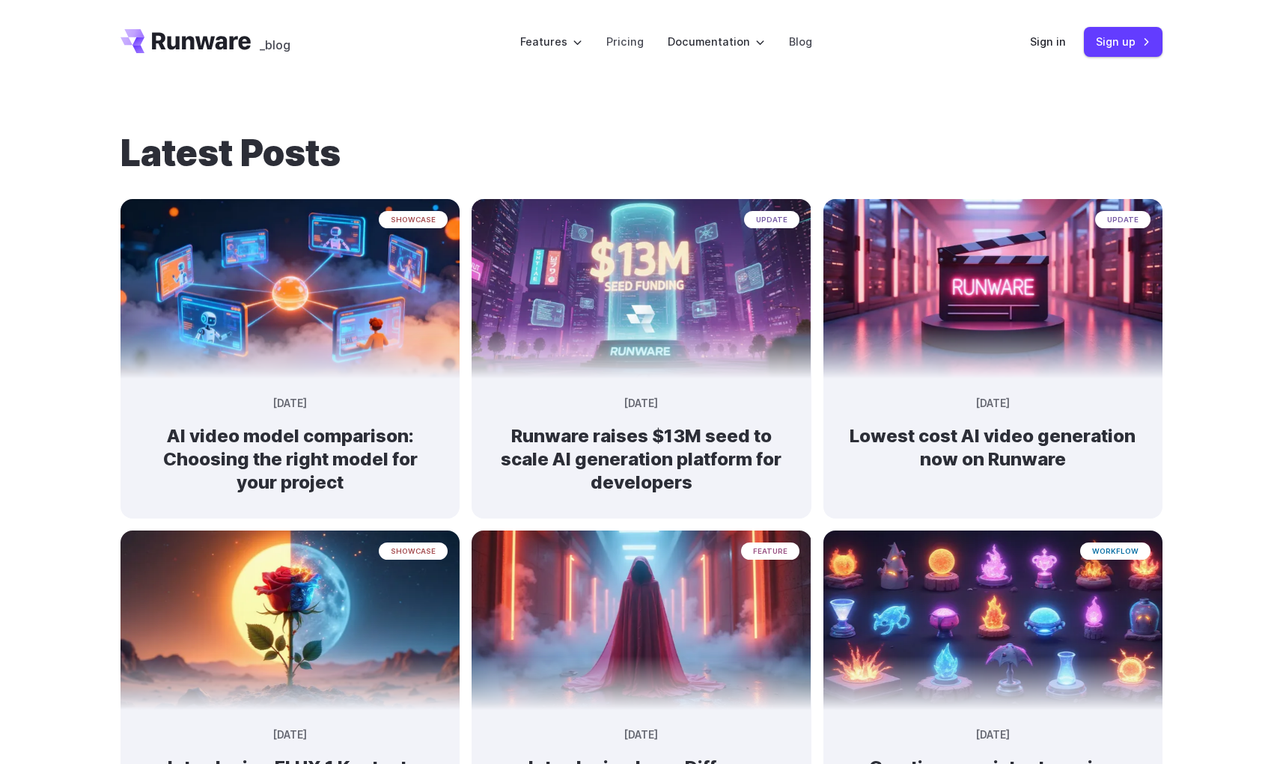 The image size is (1283, 764). I want to click on a: Go to /, so click(186, 41).